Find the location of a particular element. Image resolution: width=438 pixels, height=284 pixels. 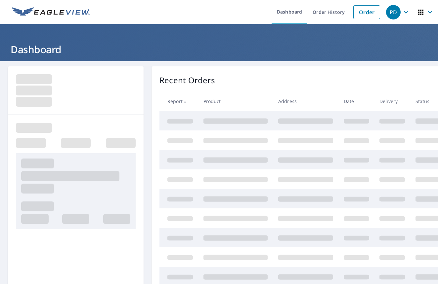

a: Order is located at coordinates (367, 12).